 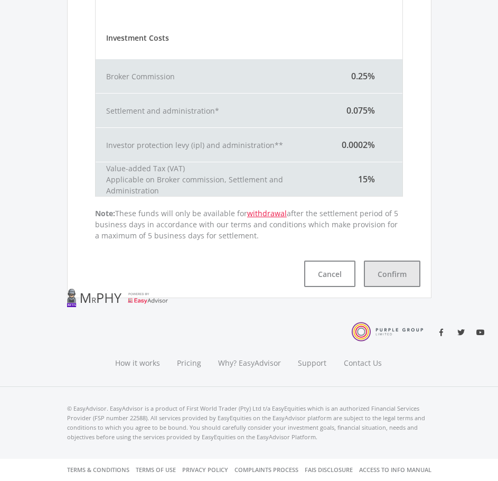 What do you see at coordinates (249, 422) in the screenshot?
I see `p: © EasyAdvisor. EasyAdvisor is a product of First World Trader (Pty) Ltd t/a EasyEquities which is...` at bounding box center [249, 422].